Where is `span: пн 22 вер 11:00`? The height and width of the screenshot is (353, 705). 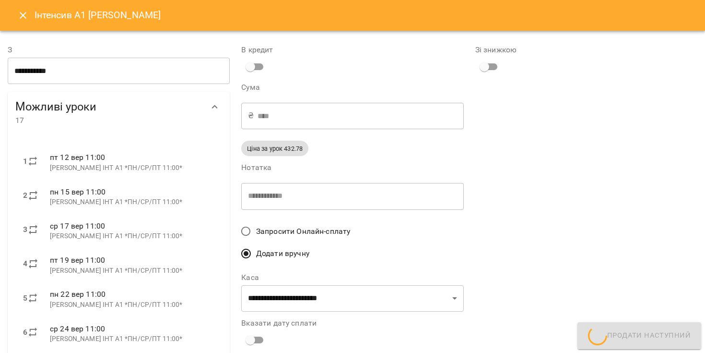 span: пн 22 вер 11:00 is located at coordinates (78, 294).